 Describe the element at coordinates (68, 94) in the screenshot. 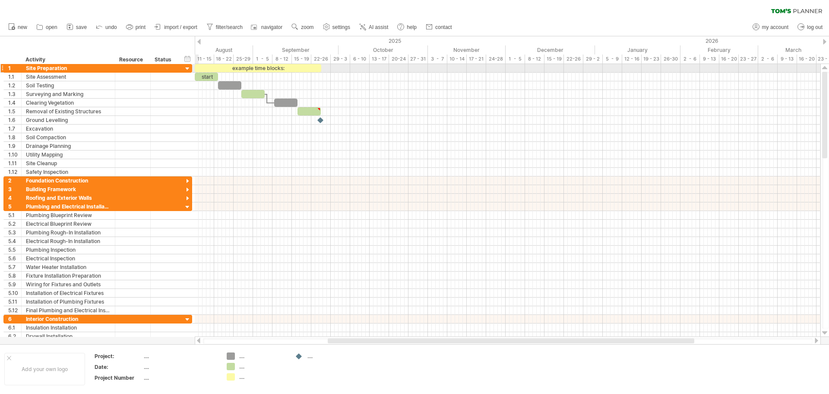

I see `div: Surveying and Marking` at that location.